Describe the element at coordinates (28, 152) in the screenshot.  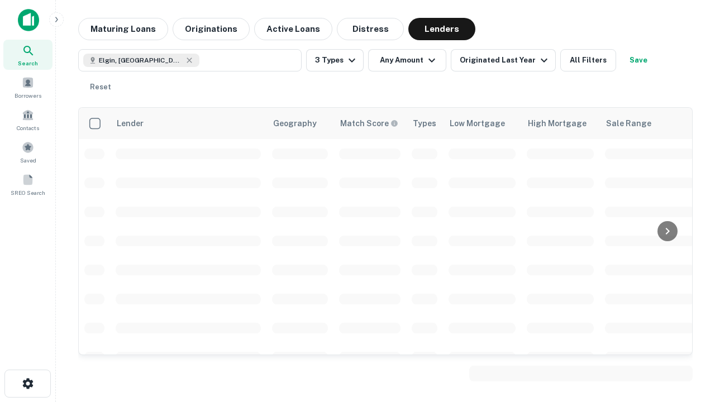
I see `div: Saved` at that location.